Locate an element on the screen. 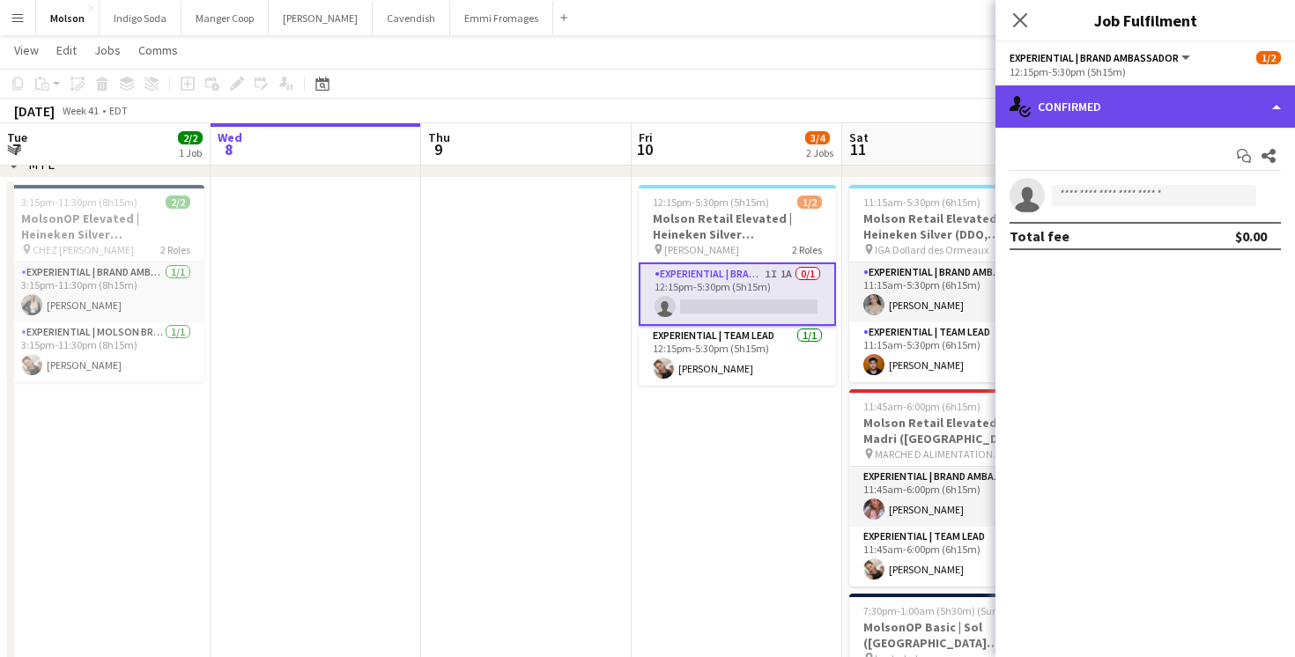 The height and width of the screenshot is (657, 1295). button: Manger Coop is located at coordinates (225, 18).